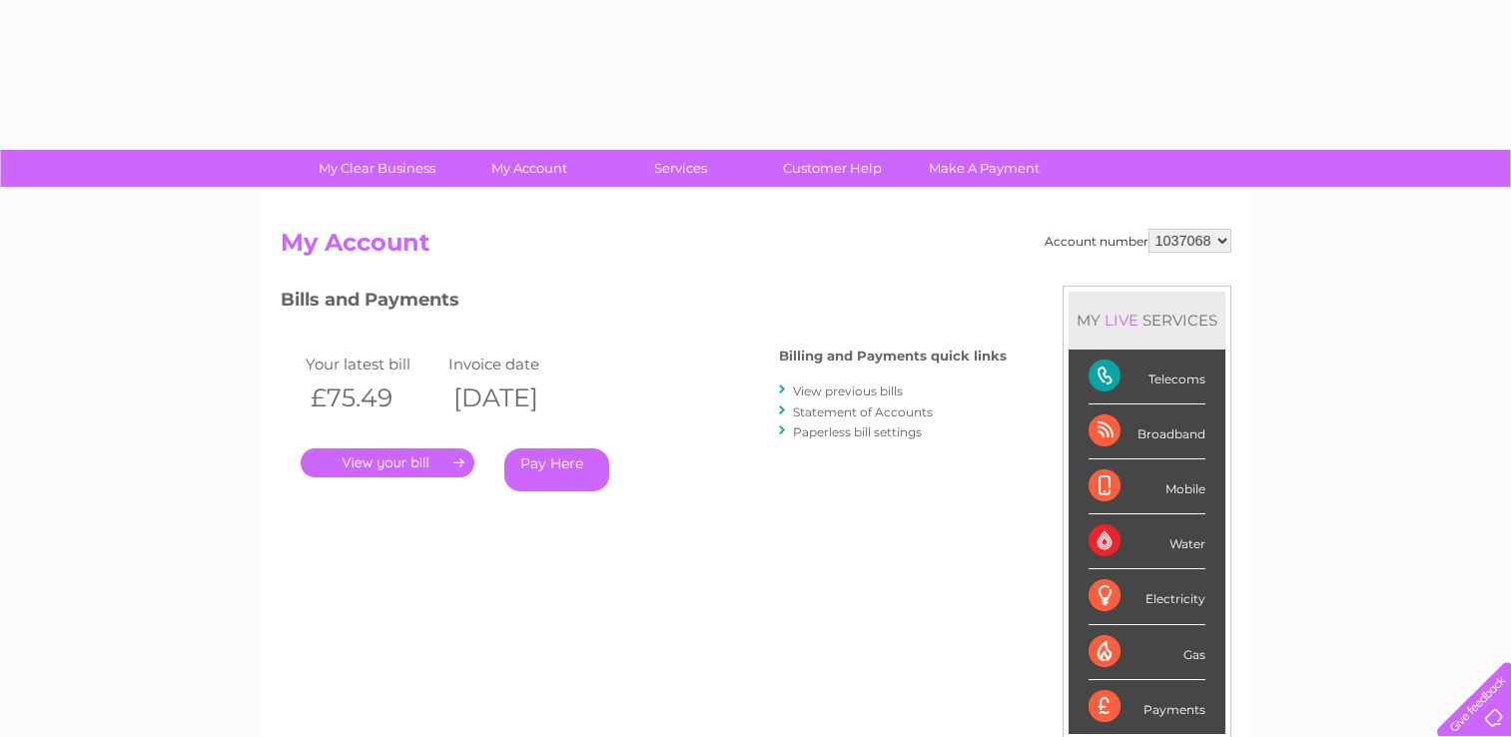  I want to click on div: MY SERVICES, so click(1146, 319).